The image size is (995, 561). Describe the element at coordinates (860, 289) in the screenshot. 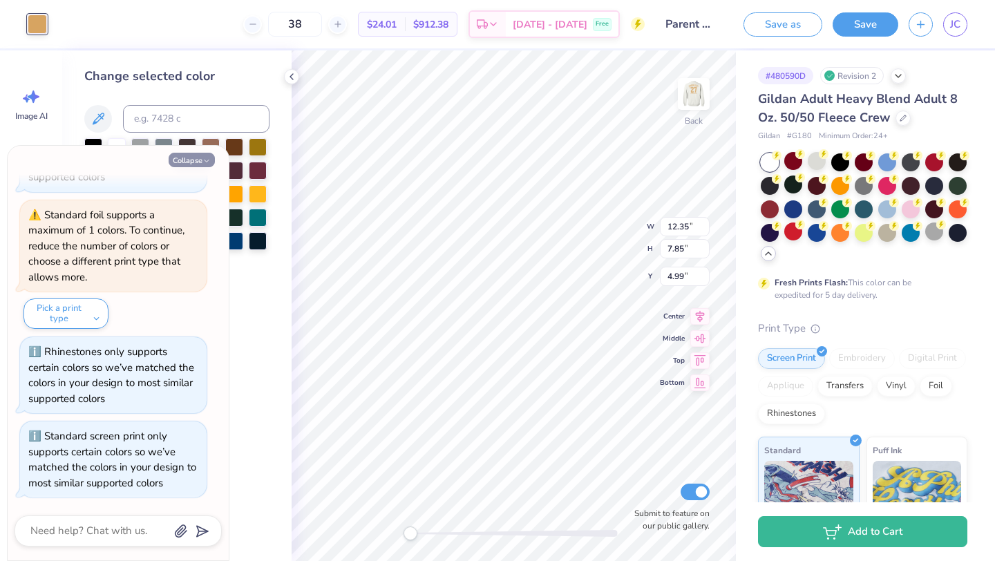

I see `div: This color can be expedited for 5 day delivery.` at that location.